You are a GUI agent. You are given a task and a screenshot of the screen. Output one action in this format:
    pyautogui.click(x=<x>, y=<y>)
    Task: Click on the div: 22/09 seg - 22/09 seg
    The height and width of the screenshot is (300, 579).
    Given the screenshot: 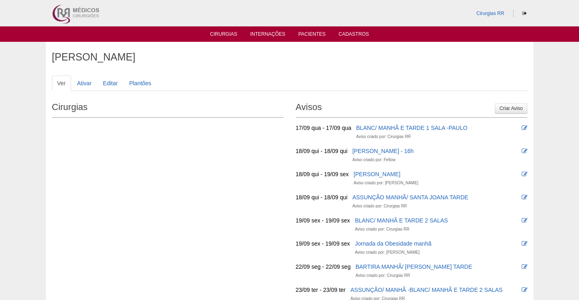 What is the action you would take?
    pyautogui.click(x=323, y=267)
    